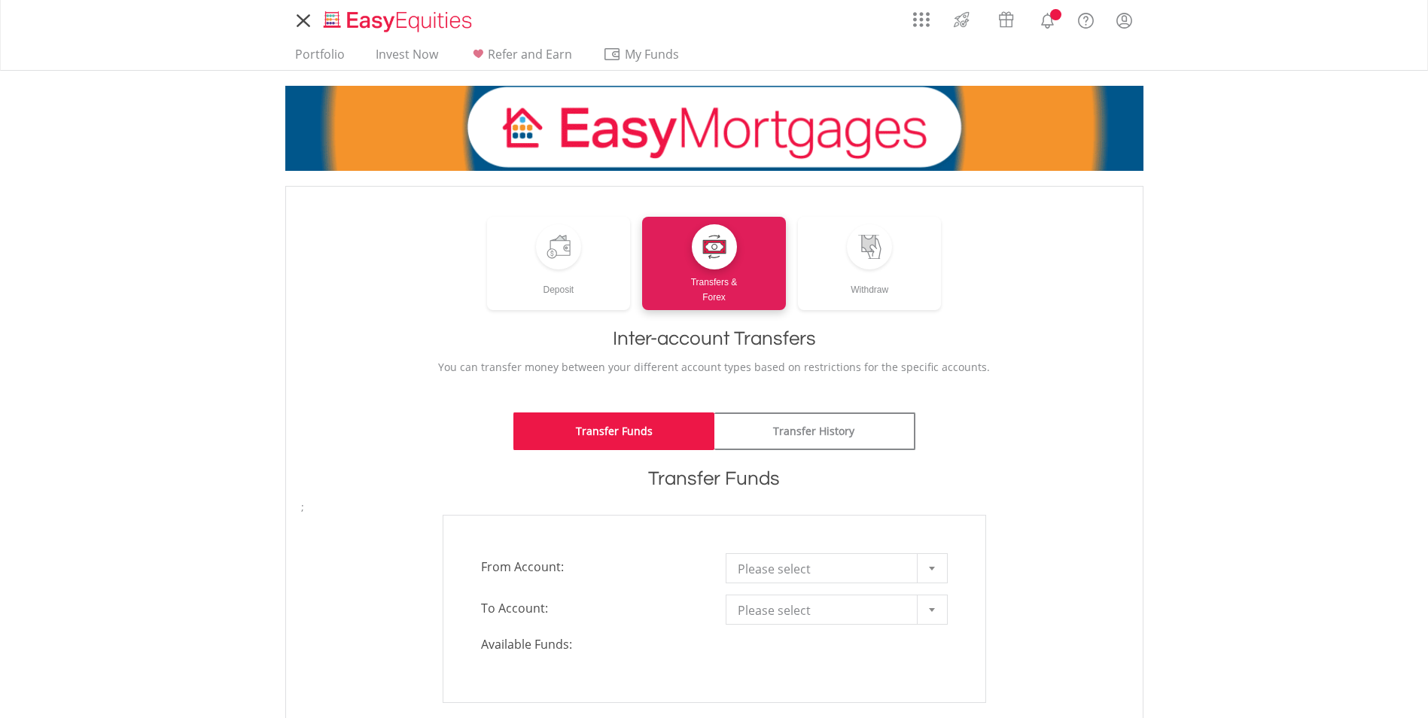 The width and height of the screenshot is (1428, 718). Describe the element at coordinates (1005, 20) in the screenshot. I see `img: vouchers-v2.svg` at that location.